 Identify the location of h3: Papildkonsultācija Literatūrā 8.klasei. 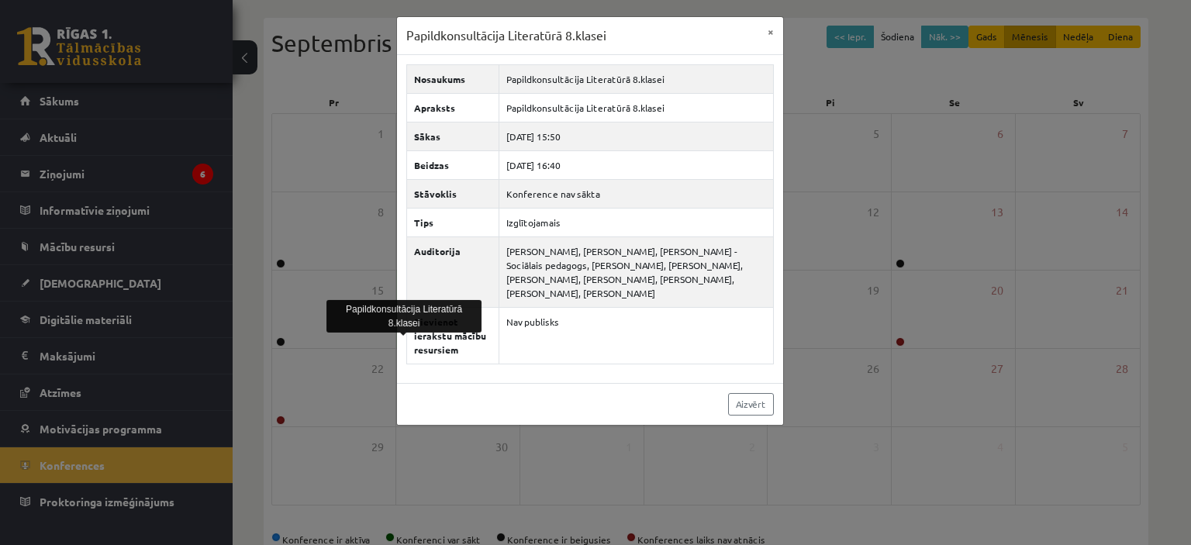
(506, 36).